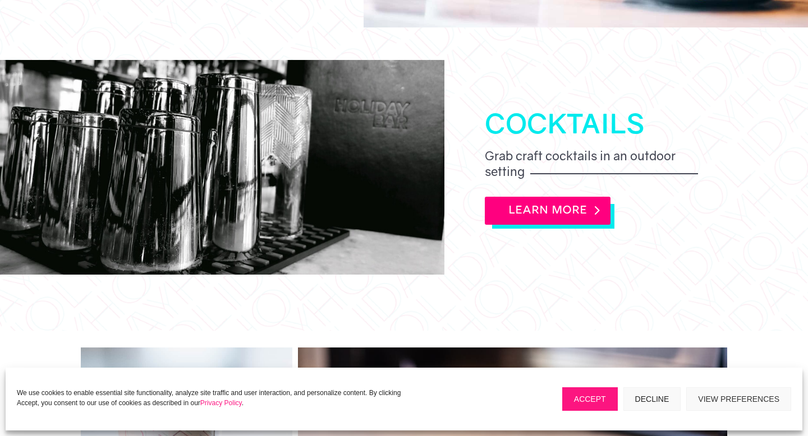 This screenshot has width=808, height=436. Describe the element at coordinates (646, 126) in the screenshot. I see `h2: Cocktails` at that location.